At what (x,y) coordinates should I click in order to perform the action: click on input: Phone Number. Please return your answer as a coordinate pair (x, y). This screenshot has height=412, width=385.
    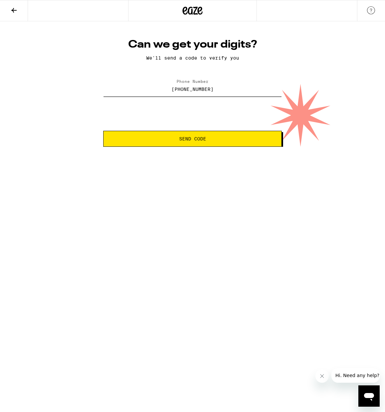
    Looking at the image, I should click on (192, 89).